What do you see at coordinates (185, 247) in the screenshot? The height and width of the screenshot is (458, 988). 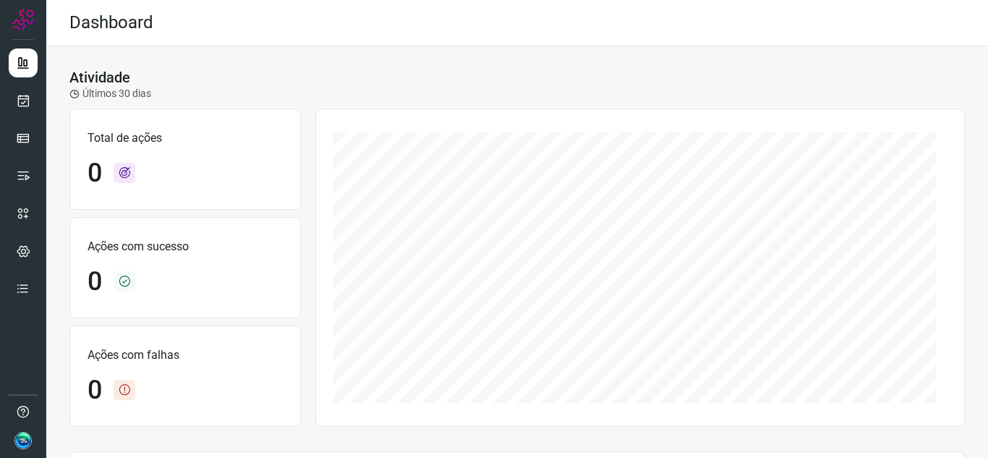 I see `p: Ações com sucesso` at bounding box center [185, 247].